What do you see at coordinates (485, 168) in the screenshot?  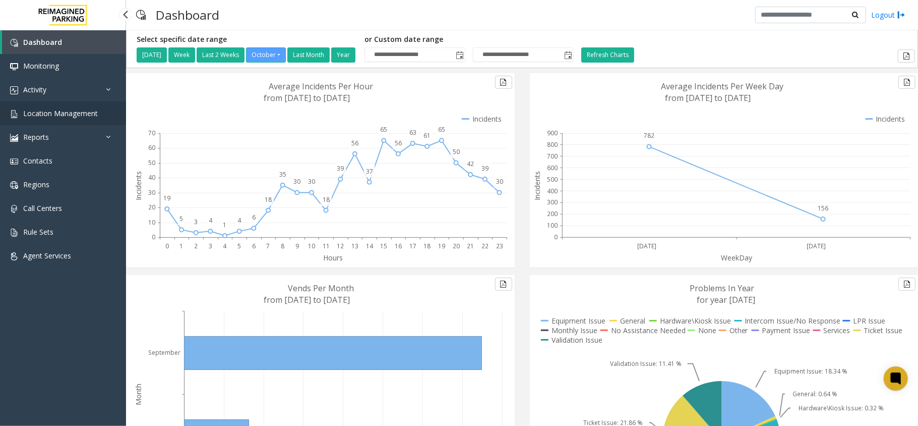 I see `text: 39` at bounding box center [485, 168].